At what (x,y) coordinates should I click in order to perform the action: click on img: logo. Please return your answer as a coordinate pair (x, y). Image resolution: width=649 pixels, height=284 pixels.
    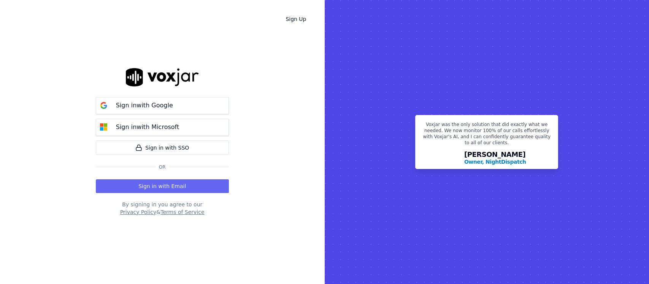
    Looking at the image, I should click on (162, 77).